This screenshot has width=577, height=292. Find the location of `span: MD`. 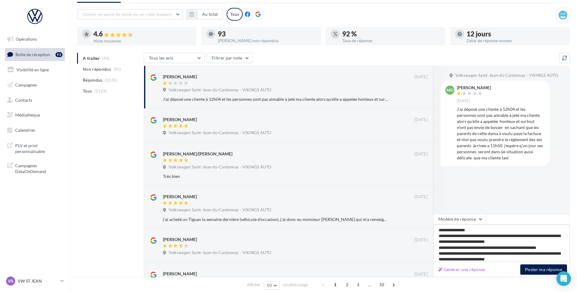

span: MD is located at coordinates (450, 90).